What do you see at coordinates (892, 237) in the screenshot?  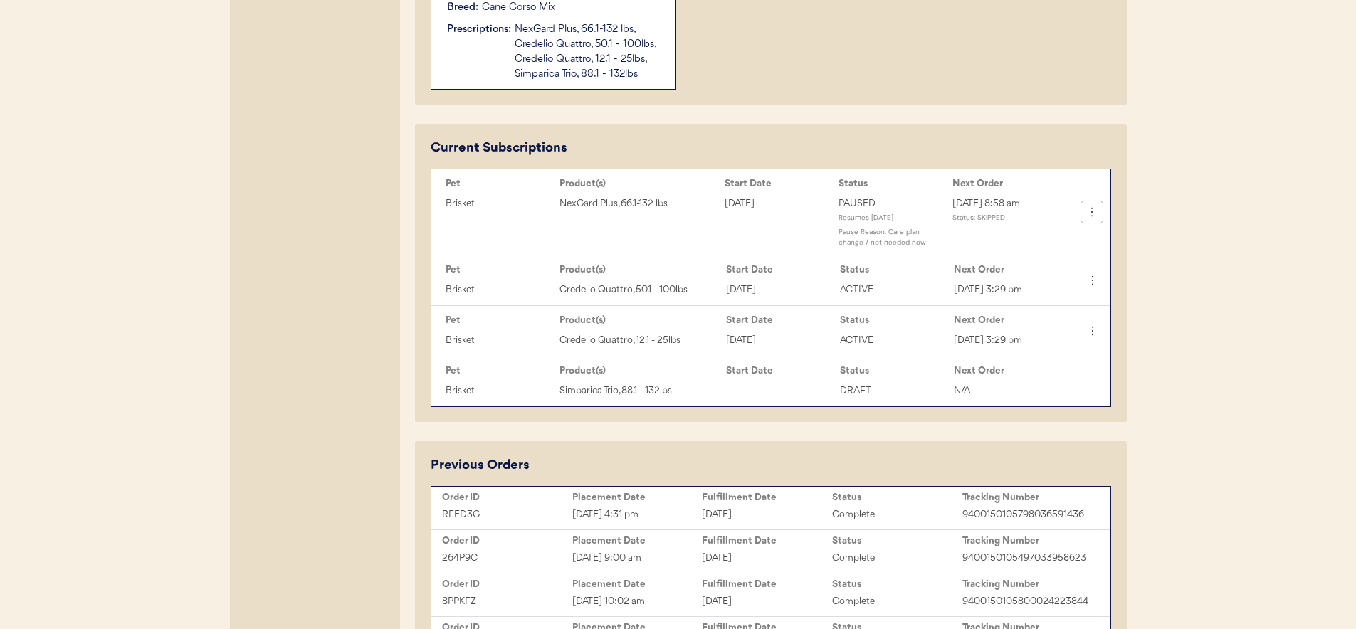 I see `div: Pause Reason: Care plan change / not needed now` at bounding box center [892, 237].